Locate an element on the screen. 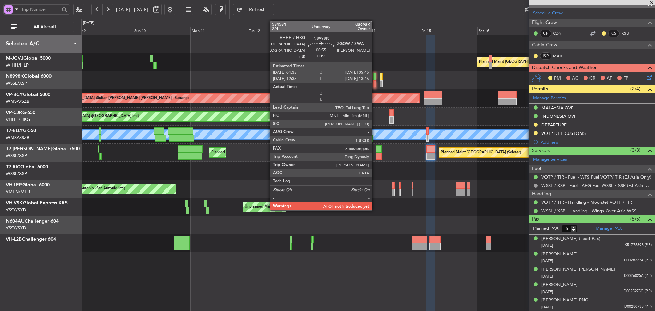 Image resolution: width=655 pixels, height=311 pixels. span: Fuel is located at coordinates (536, 169).